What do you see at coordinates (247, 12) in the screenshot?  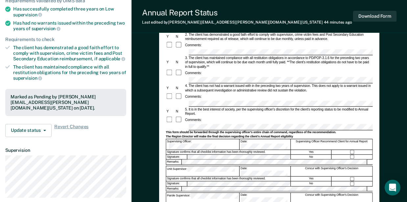 I see `div: Annual Report Status` at bounding box center [247, 12].